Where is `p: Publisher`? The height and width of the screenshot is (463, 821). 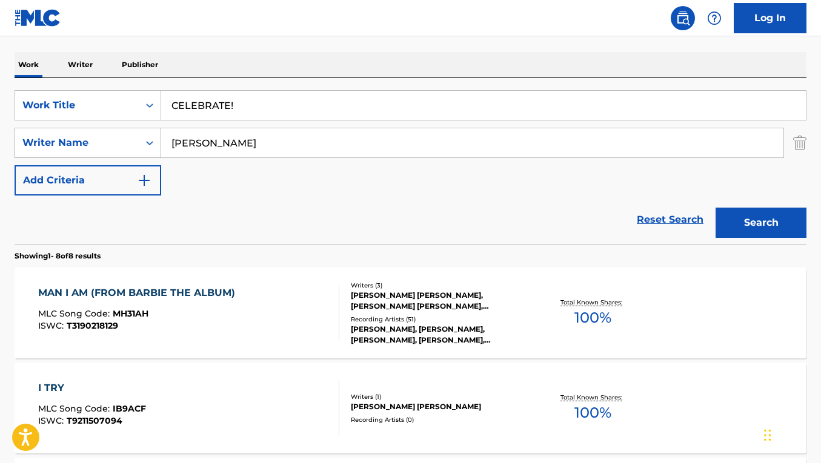
p: Publisher is located at coordinates (140, 65).